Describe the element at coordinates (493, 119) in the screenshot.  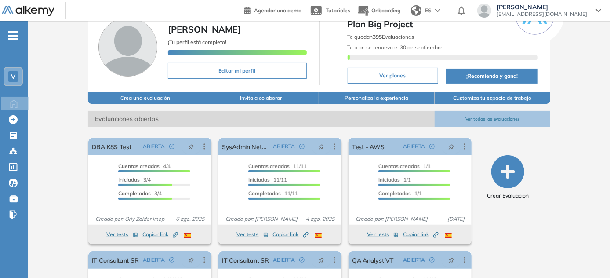
I see `button: Ver todas las evaluaciones` at that location.